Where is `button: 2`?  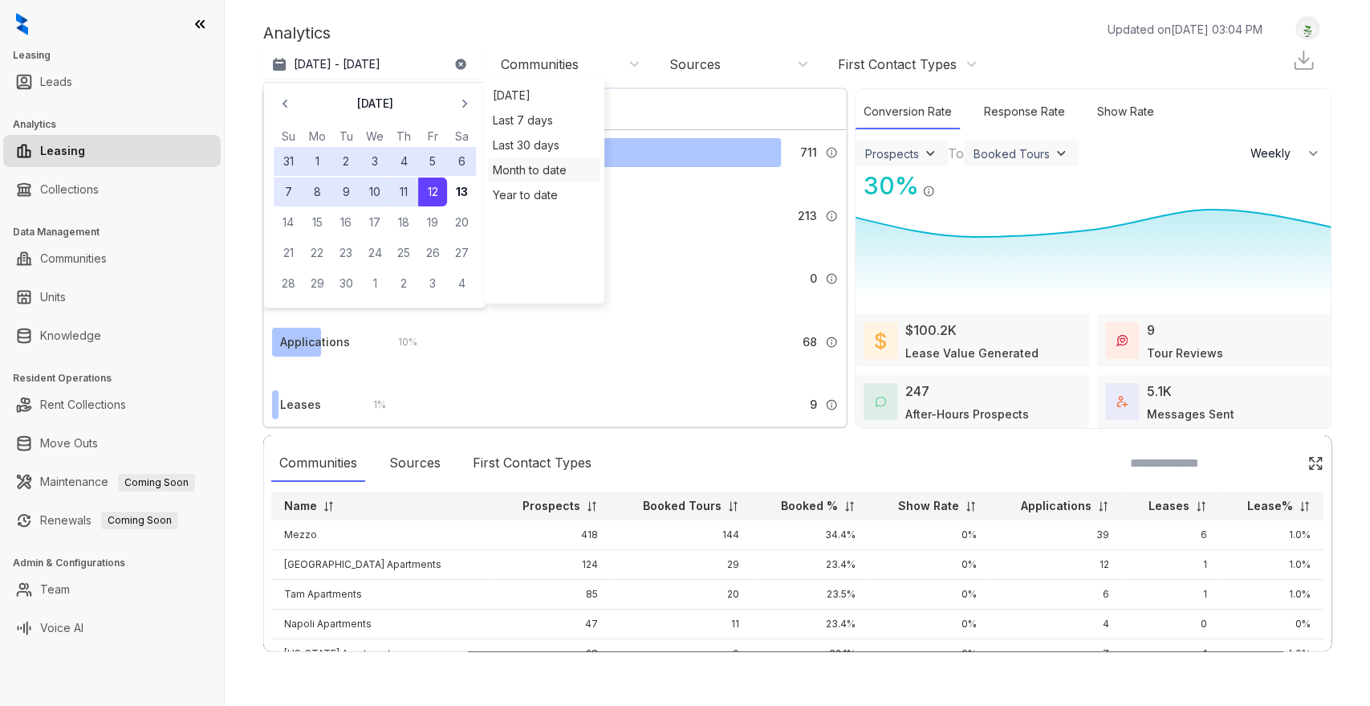
button: 2 is located at coordinates (346, 161).